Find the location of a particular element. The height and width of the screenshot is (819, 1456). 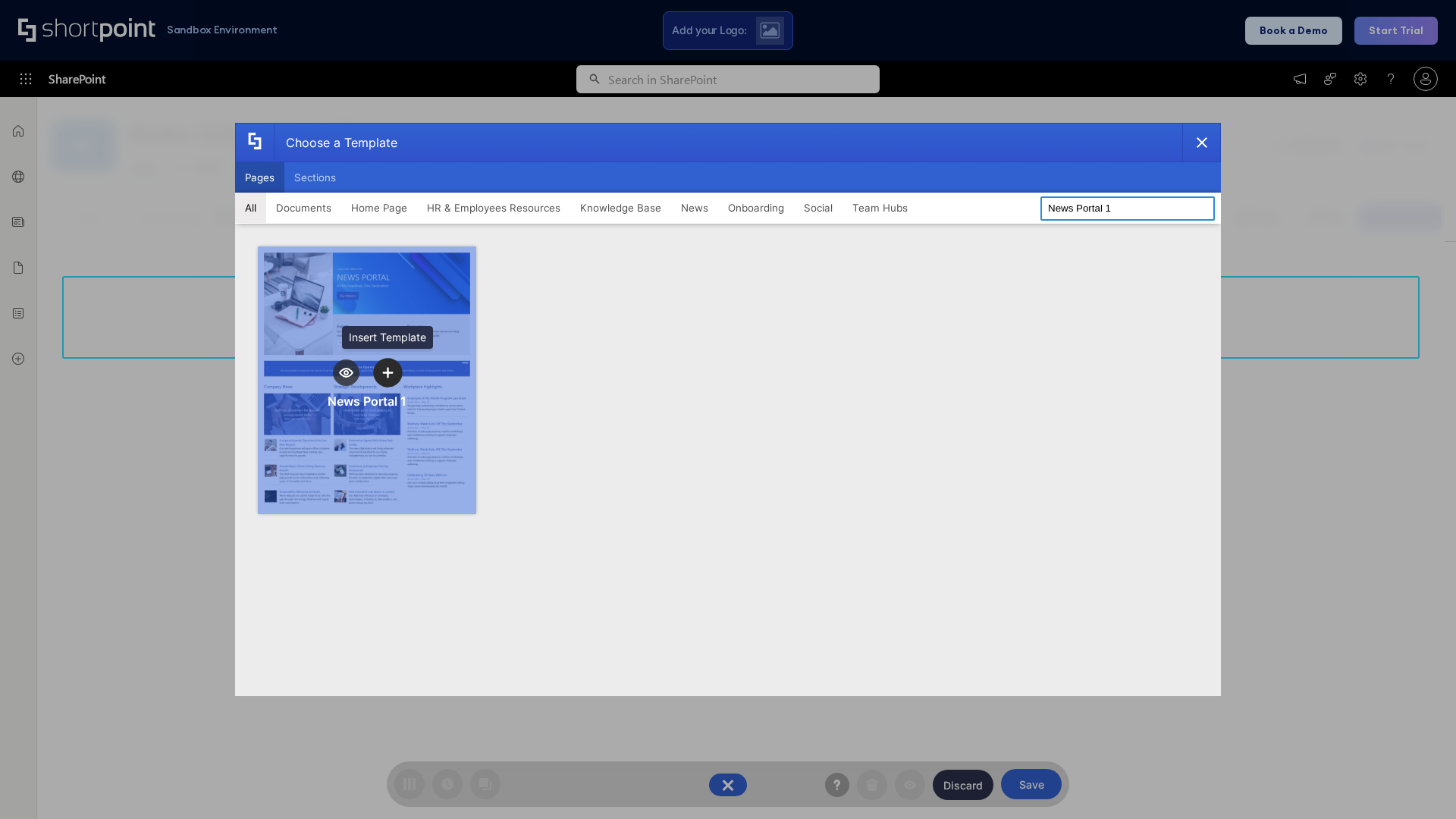

button: Onboarding is located at coordinates (756, 207).